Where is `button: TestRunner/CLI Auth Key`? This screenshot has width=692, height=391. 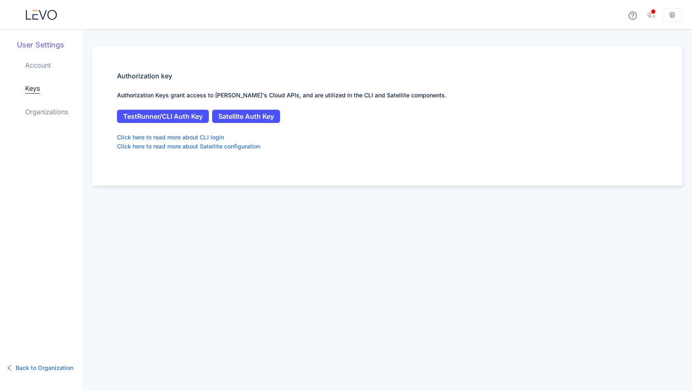
button: TestRunner/CLI Auth Key is located at coordinates (163, 116).